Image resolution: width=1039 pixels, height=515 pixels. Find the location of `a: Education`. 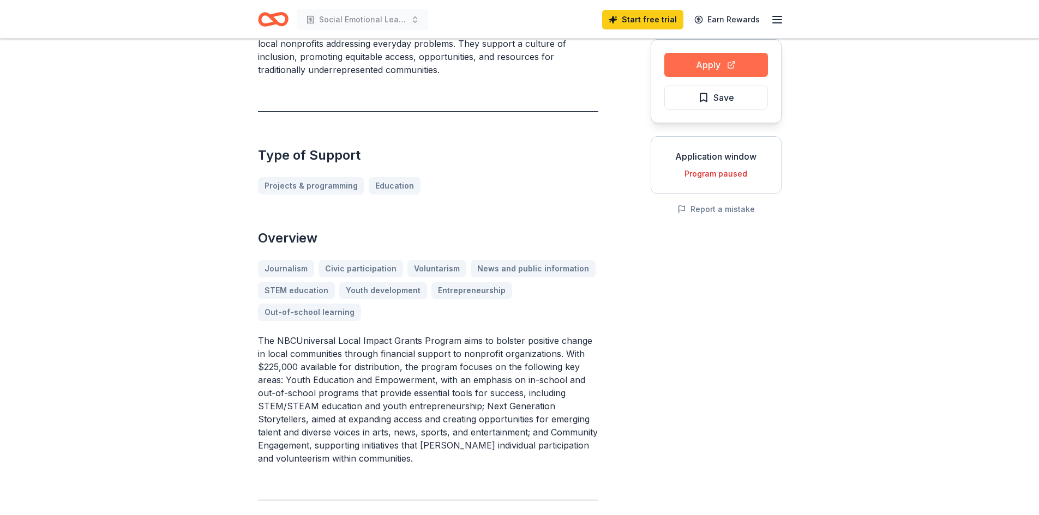

a: Education is located at coordinates (394, 186).